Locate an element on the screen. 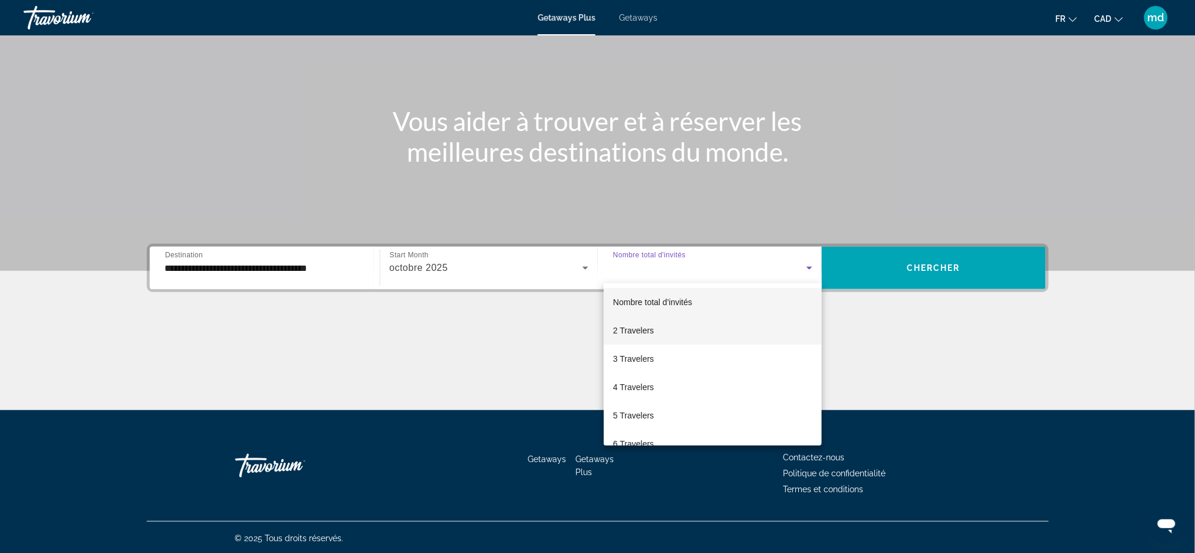  span: 6 Travelers is located at coordinates (633, 443).